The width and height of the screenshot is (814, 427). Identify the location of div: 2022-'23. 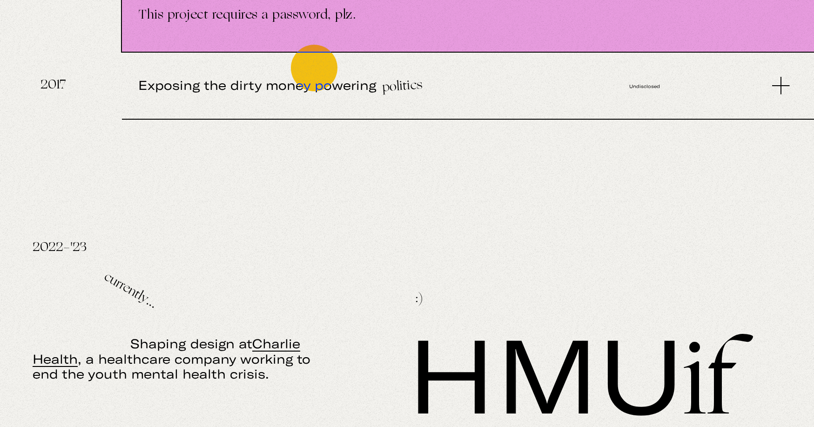
(423, 247).